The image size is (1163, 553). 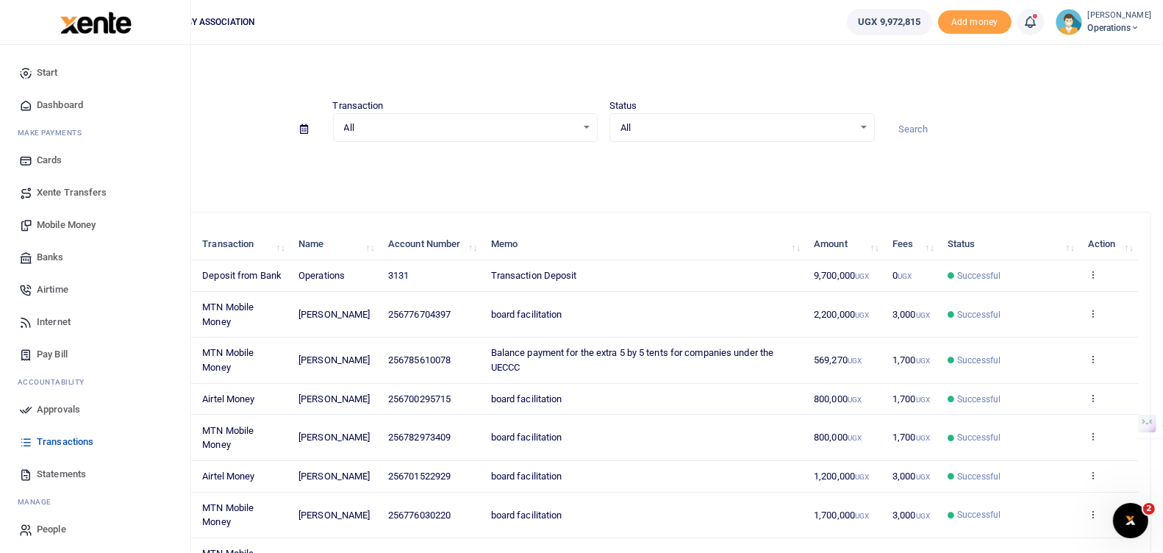 I want to click on label: Transaction, so click(x=358, y=106).